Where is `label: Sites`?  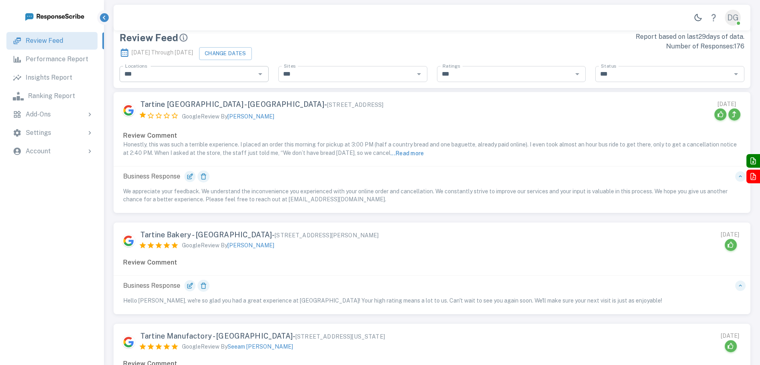
label: Sites is located at coordinates (289, 66).